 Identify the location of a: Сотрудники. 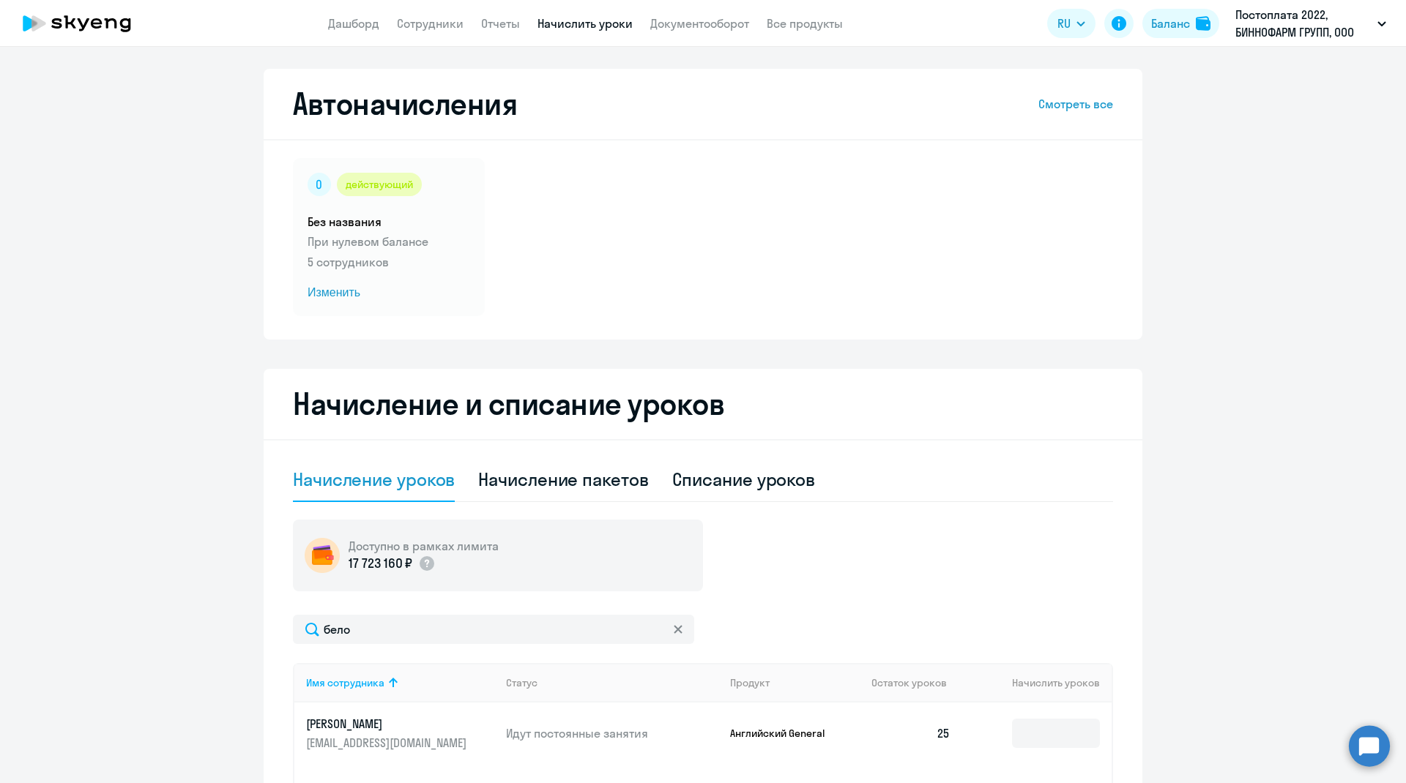
(430, 23).